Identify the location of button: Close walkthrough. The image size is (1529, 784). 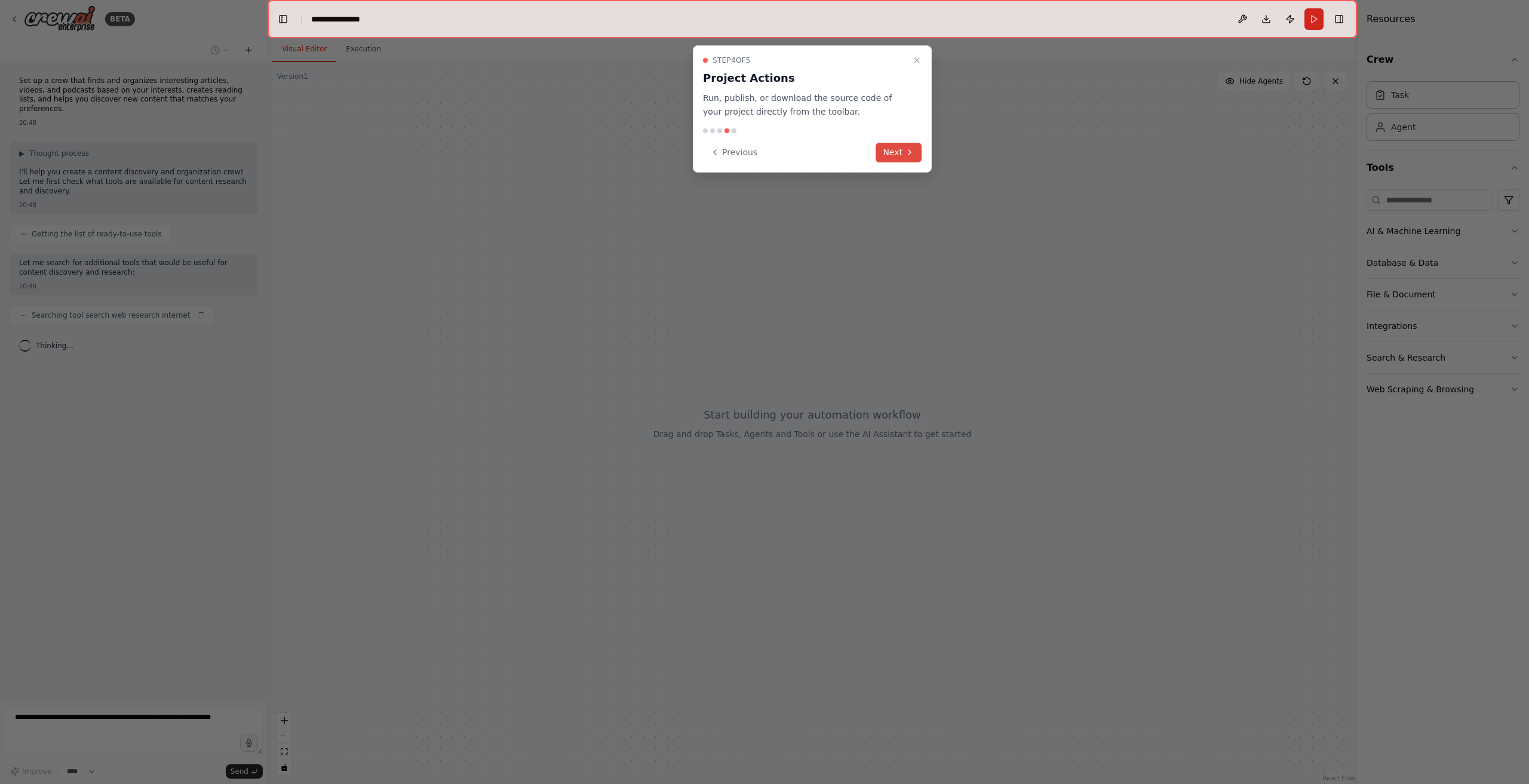
(917, 60).